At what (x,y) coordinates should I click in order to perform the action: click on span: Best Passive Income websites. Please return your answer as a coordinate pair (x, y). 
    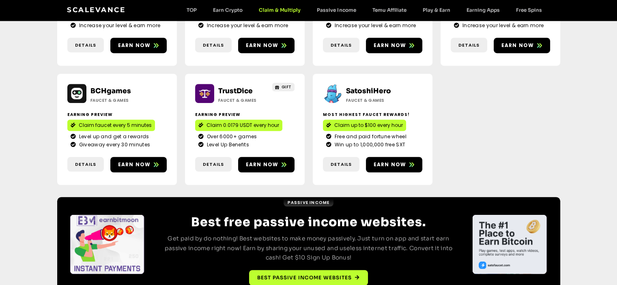
    Looking at the image, I should click on (304, 278).